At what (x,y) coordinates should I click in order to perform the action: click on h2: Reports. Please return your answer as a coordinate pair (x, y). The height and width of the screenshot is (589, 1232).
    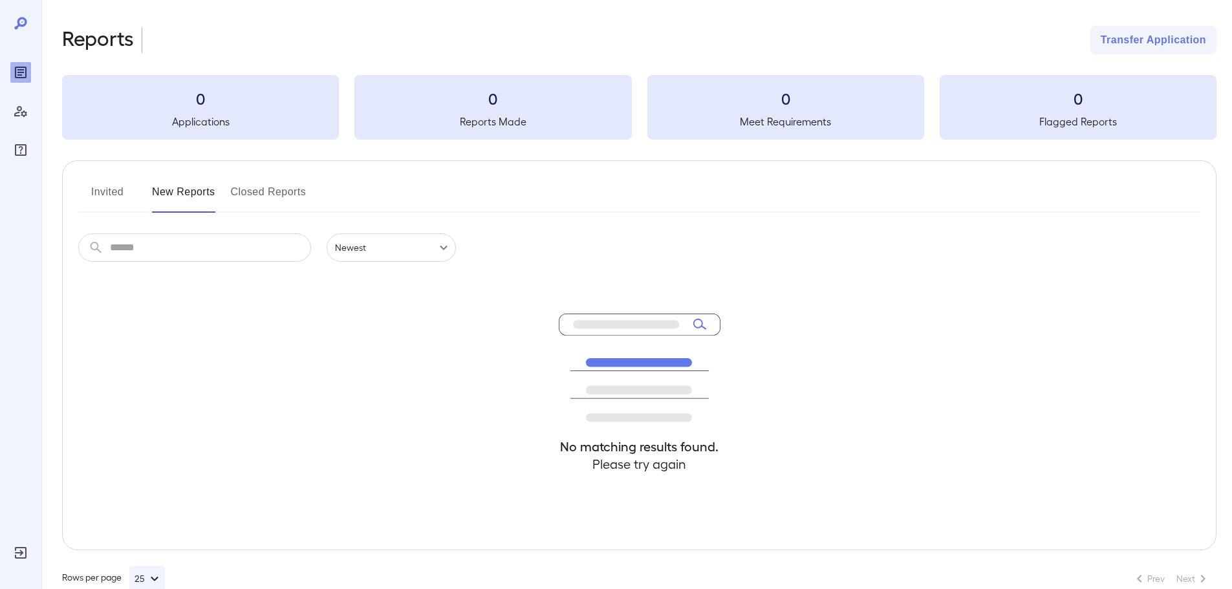
    Looking at the image, I should click on (98, 40).